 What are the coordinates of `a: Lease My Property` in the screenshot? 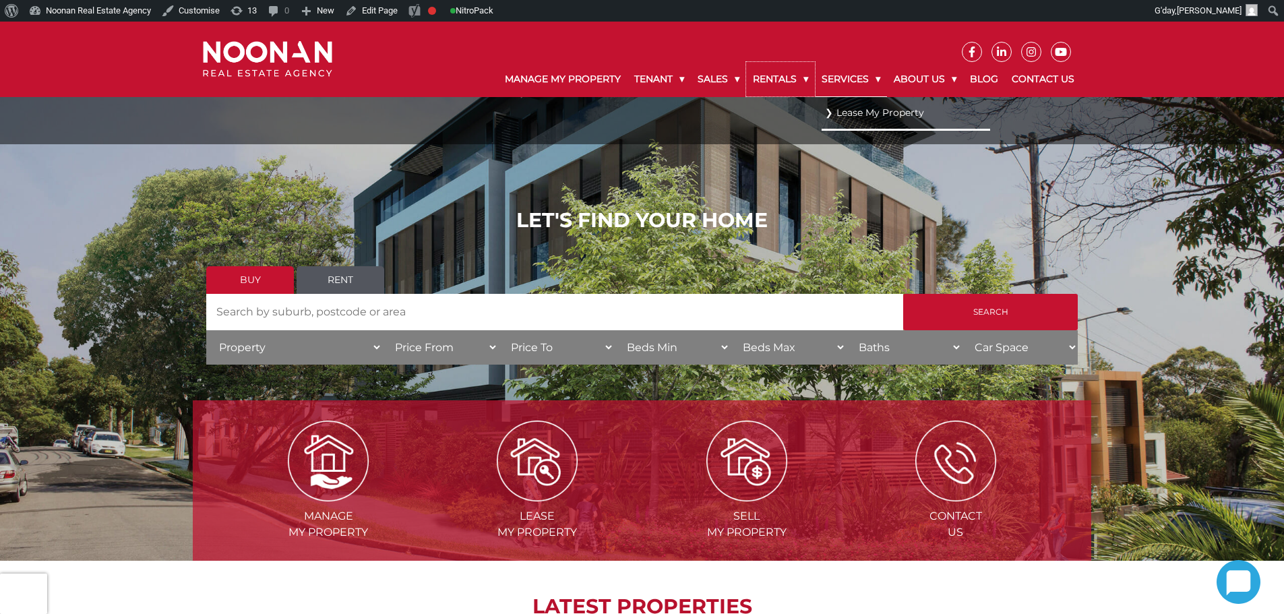 It's located at (906, 113).